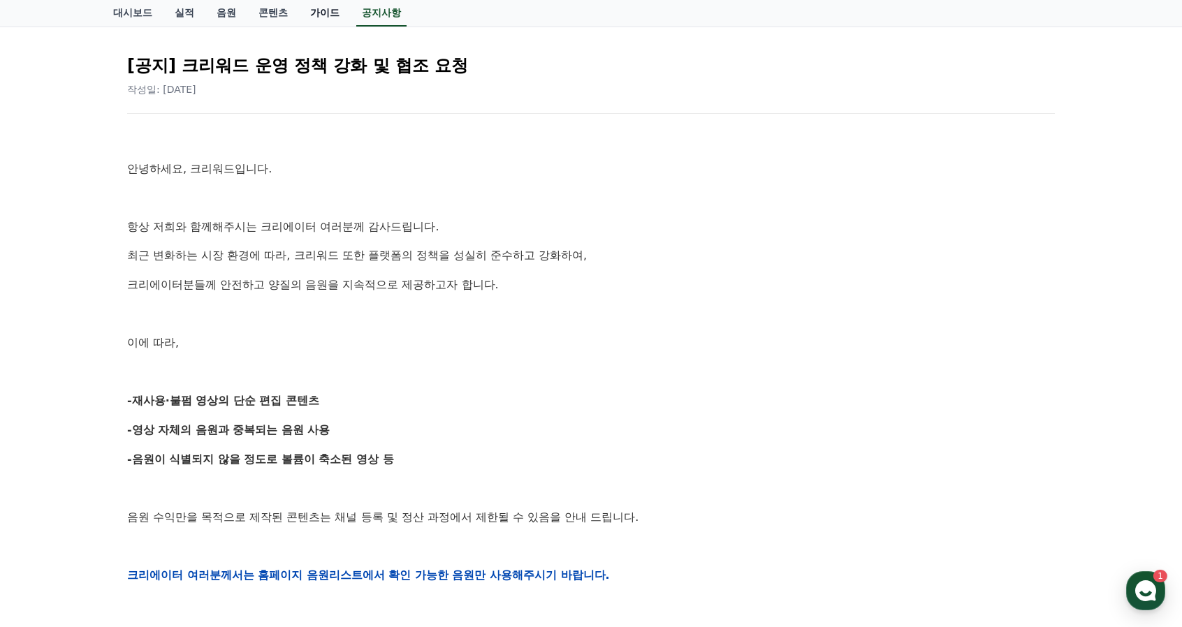 The width and height of the screenshot is (1182, 627). I want to click on a: 1대화, so click(136, 460).